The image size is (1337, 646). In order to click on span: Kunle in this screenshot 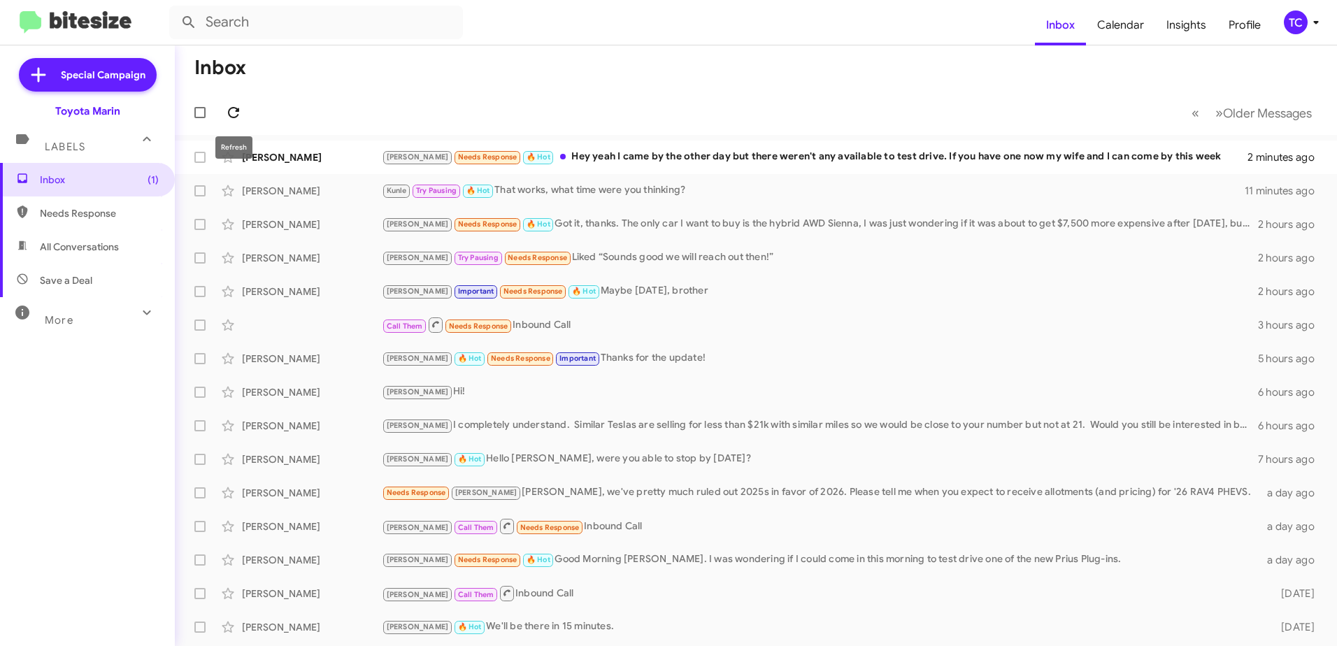, I will do `click(396, 190)`.